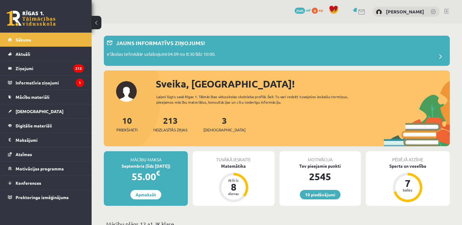 This screenshot has height=225, width=462. I want to click on div: dienas, so click(234, 194).